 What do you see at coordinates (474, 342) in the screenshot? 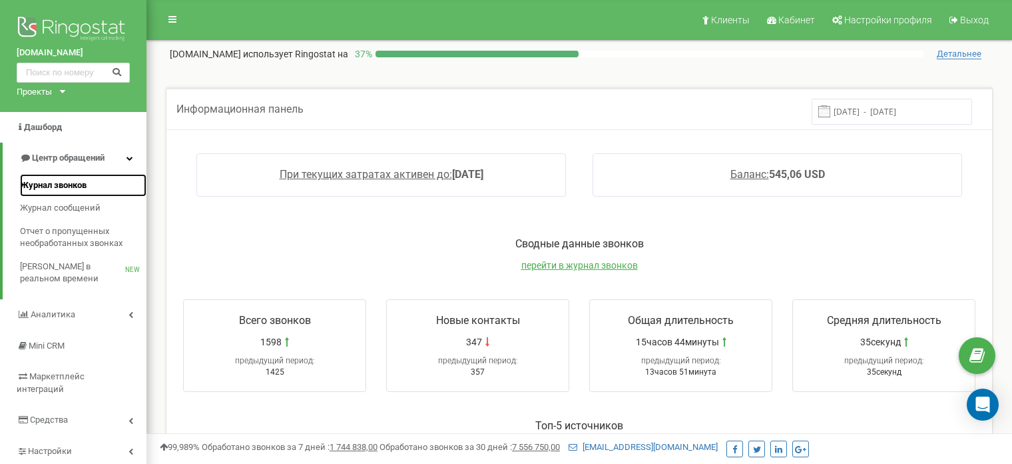
I see `span: 347` at bounding box center [474, 342].